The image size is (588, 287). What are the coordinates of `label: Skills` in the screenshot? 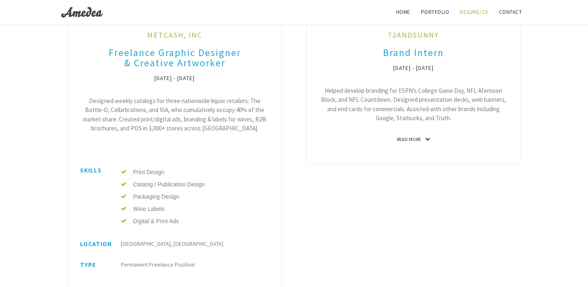 It's located at (91, 170).